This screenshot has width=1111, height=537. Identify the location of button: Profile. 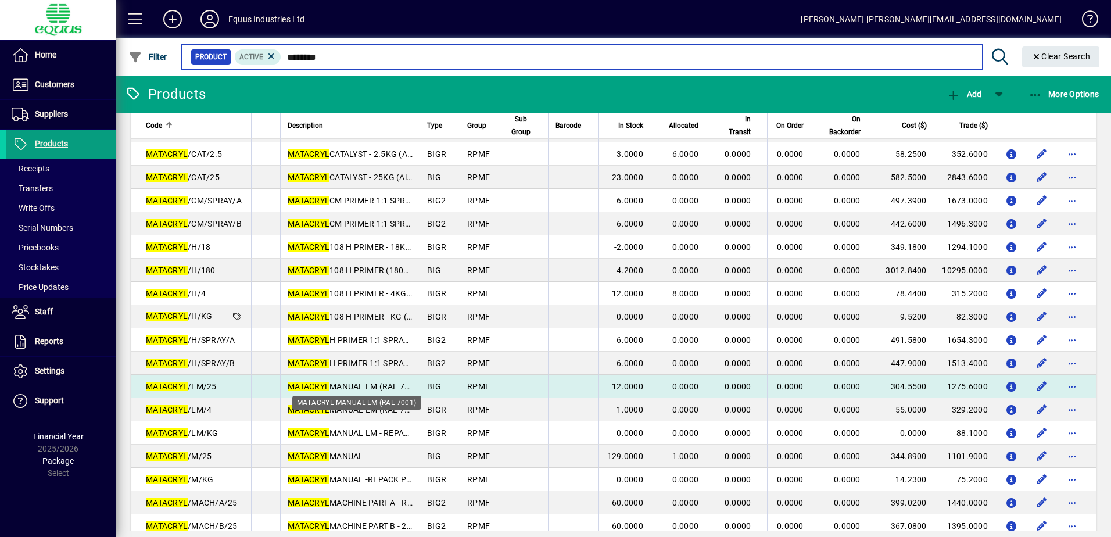
(210, 19).